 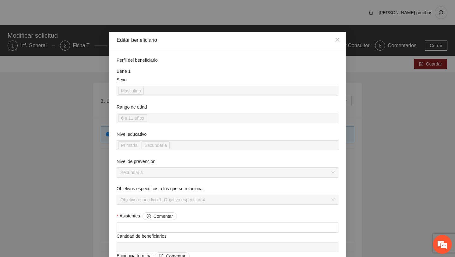 I want to click on button: Asistentes, so click(x=160, y=216).